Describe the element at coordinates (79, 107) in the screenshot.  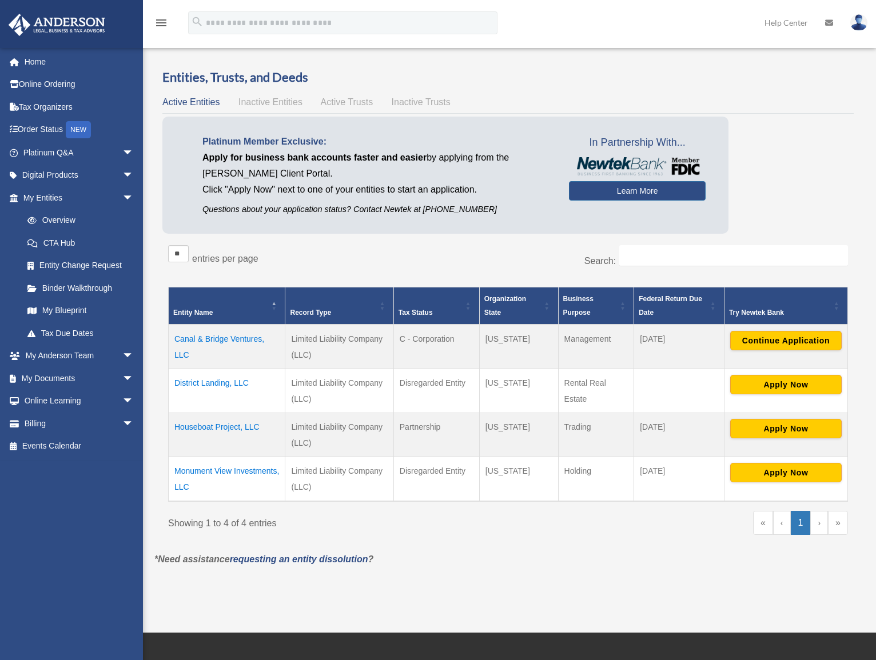
I see `a: Tax Organizers` at that location.